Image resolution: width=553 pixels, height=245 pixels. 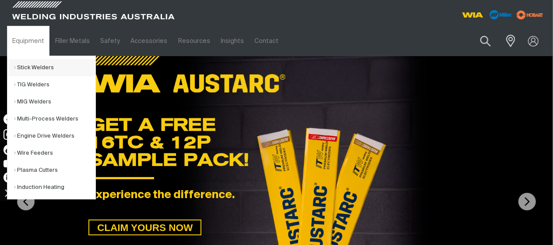 I want to click on a: miller, so click(x=530, y=15).